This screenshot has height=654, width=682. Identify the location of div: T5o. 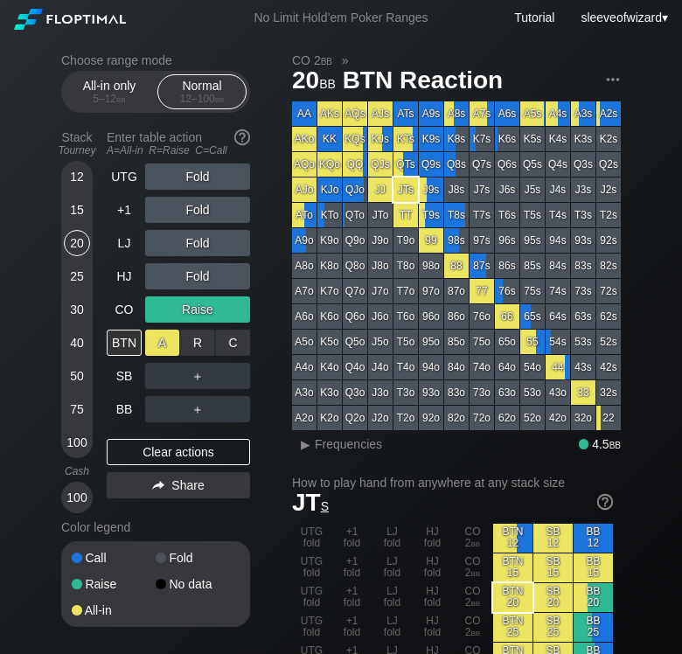
(406, 342).